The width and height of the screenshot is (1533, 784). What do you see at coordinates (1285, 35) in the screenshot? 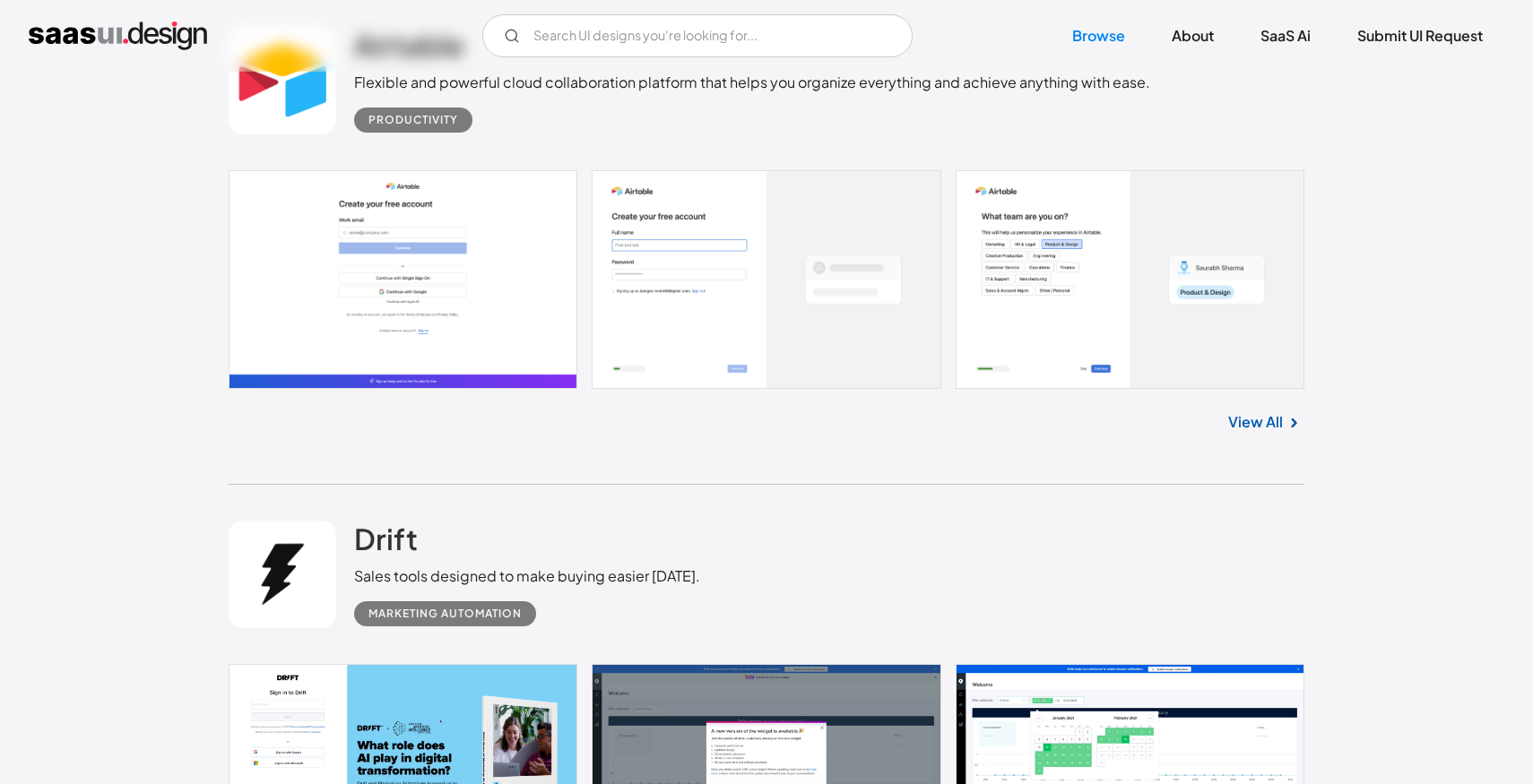
I see `a: SaaS Ai` at bounding box center [1285, 35].